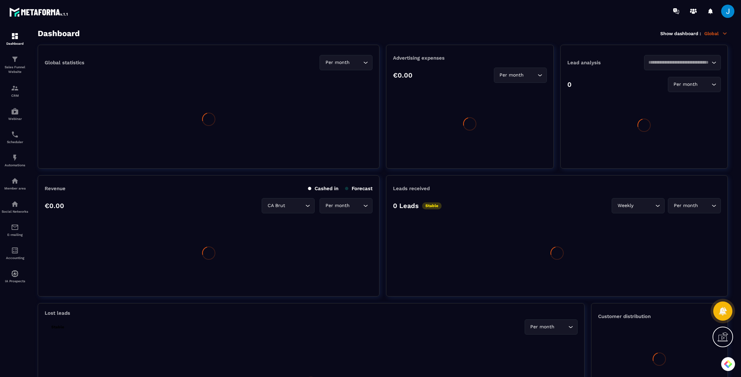  Describe the element at coordinates (15, 91) in the screenshot. I see `a: formationformationCRM` at that location.